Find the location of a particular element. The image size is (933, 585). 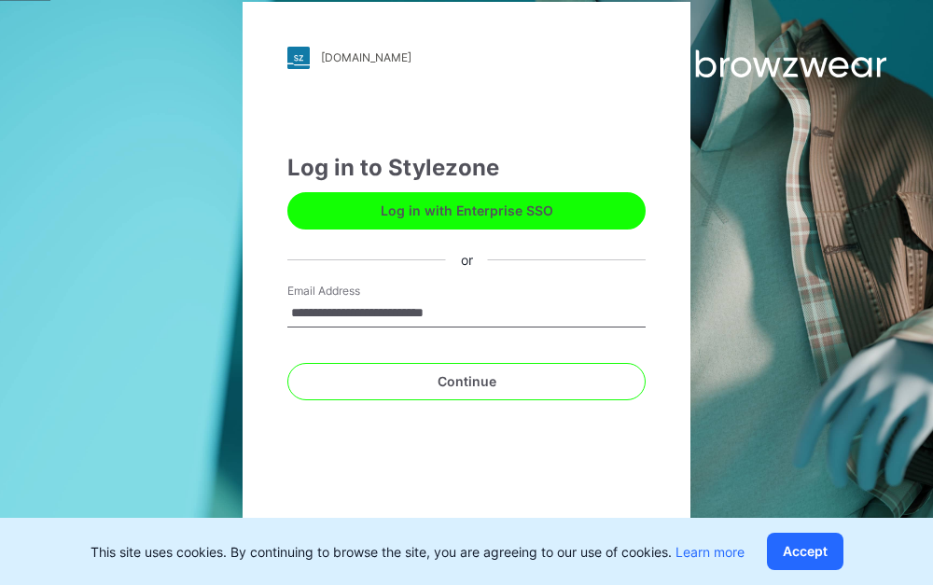

button: Log in with Enterprise SSO is located at coordinates (466, 211).